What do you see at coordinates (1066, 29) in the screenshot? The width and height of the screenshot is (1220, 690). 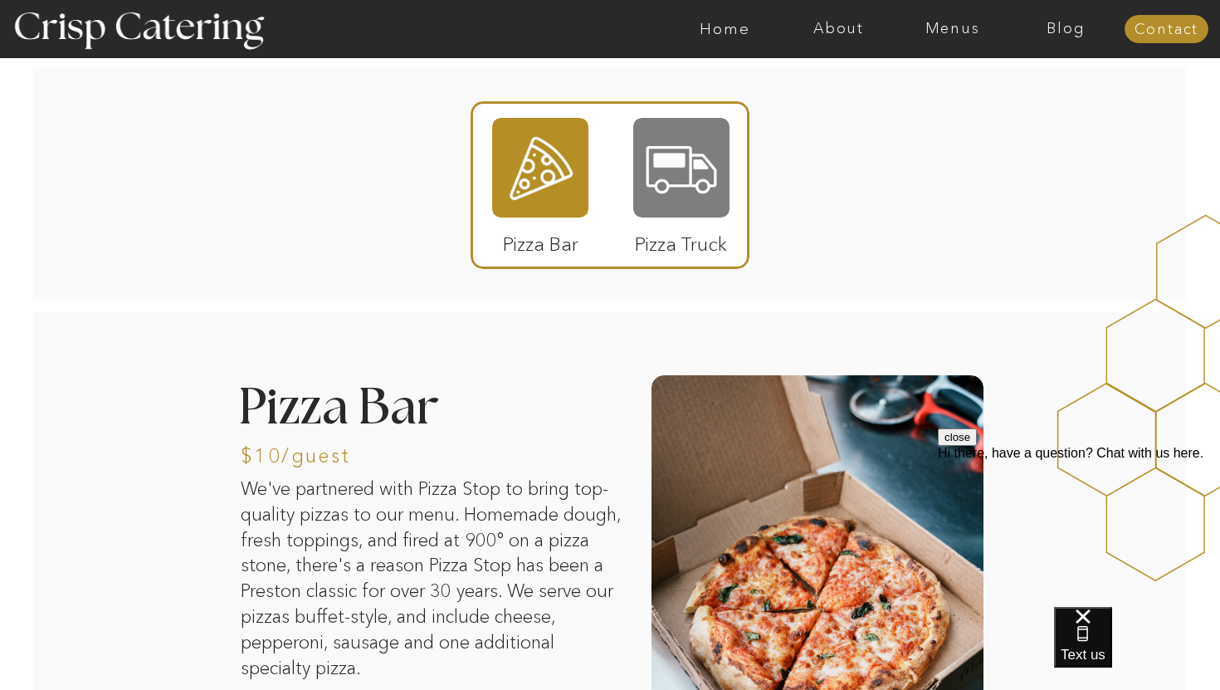 I see `nav: Blog` at bounding box center [1066, 29].